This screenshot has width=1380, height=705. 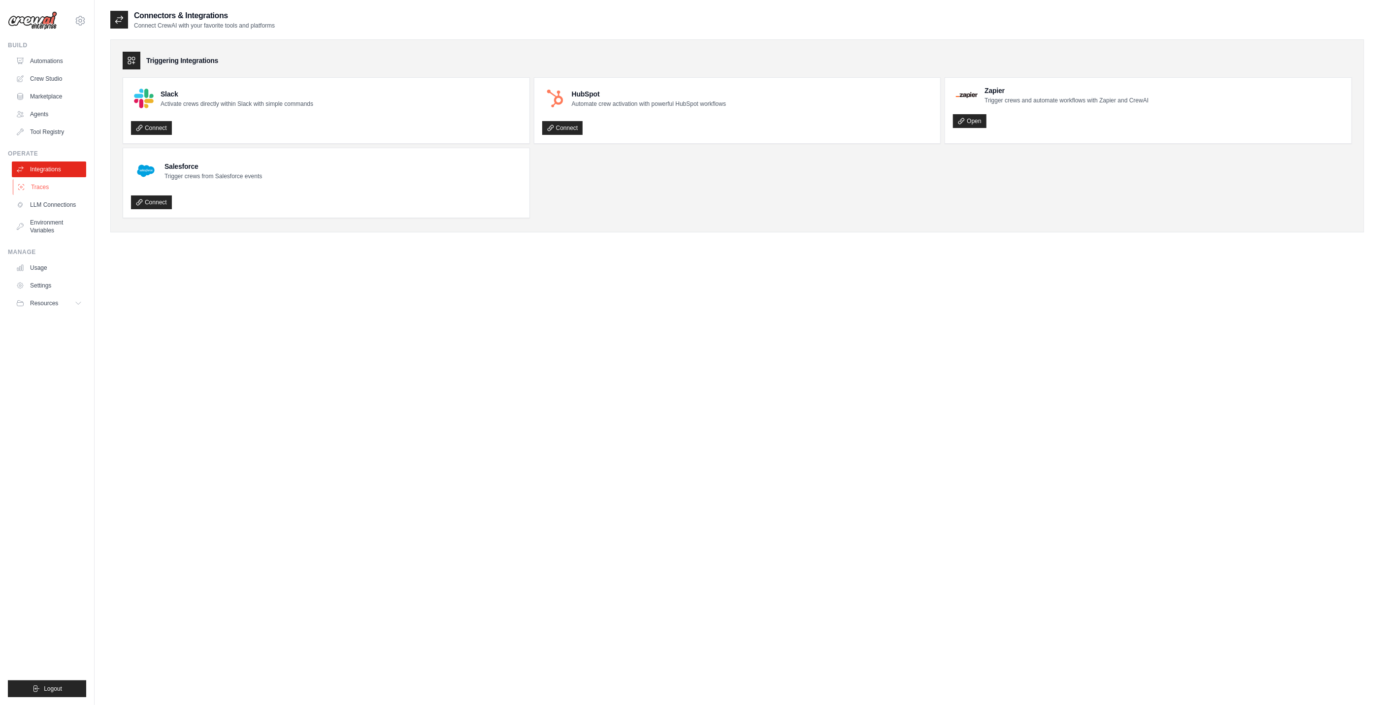 What do you see at coordinates (213, 176) in the screenshot?
I see `p: Trigger crews from Salesforce events` at bounding box center [213, 176].